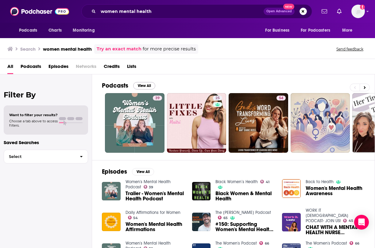  I want to click on span: Charts, so click(55, 30).